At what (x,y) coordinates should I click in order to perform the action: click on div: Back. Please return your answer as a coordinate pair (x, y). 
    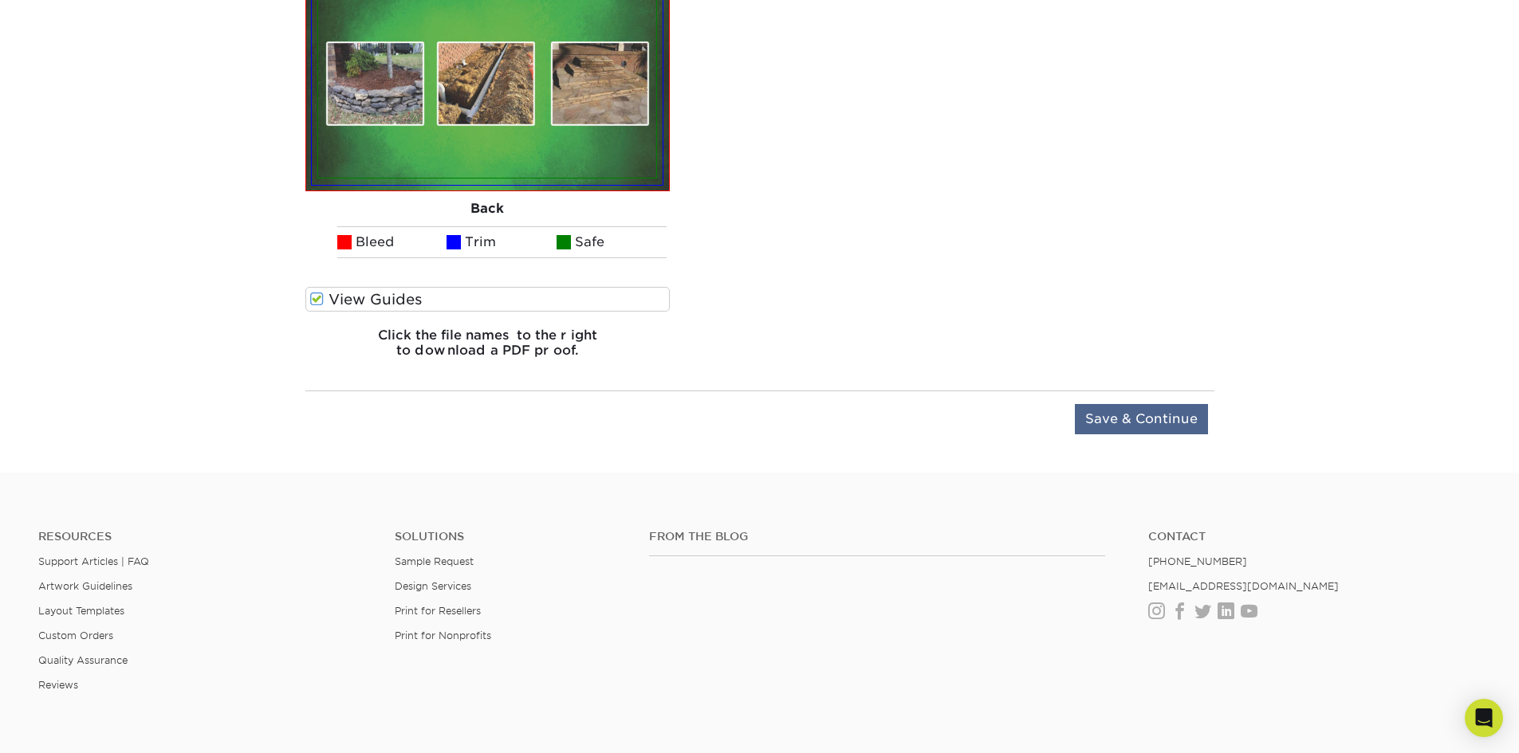
    Looking at the image, I should click on (488, 209).